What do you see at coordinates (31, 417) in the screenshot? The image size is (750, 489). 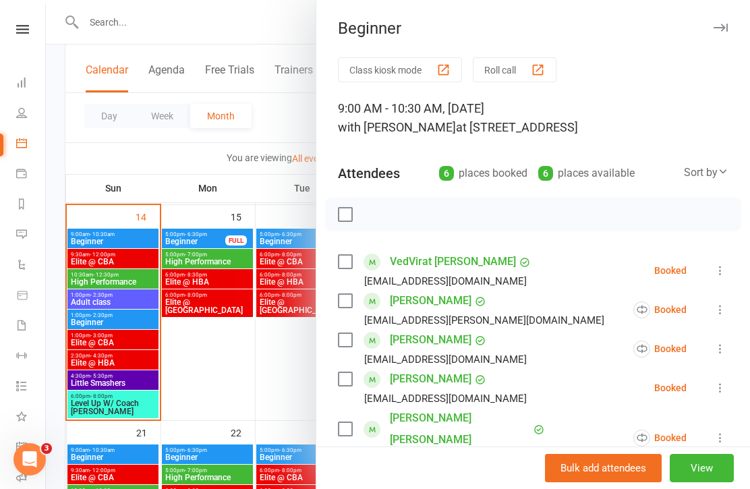 I see `a: What's New` at bounding box center [31, 417].